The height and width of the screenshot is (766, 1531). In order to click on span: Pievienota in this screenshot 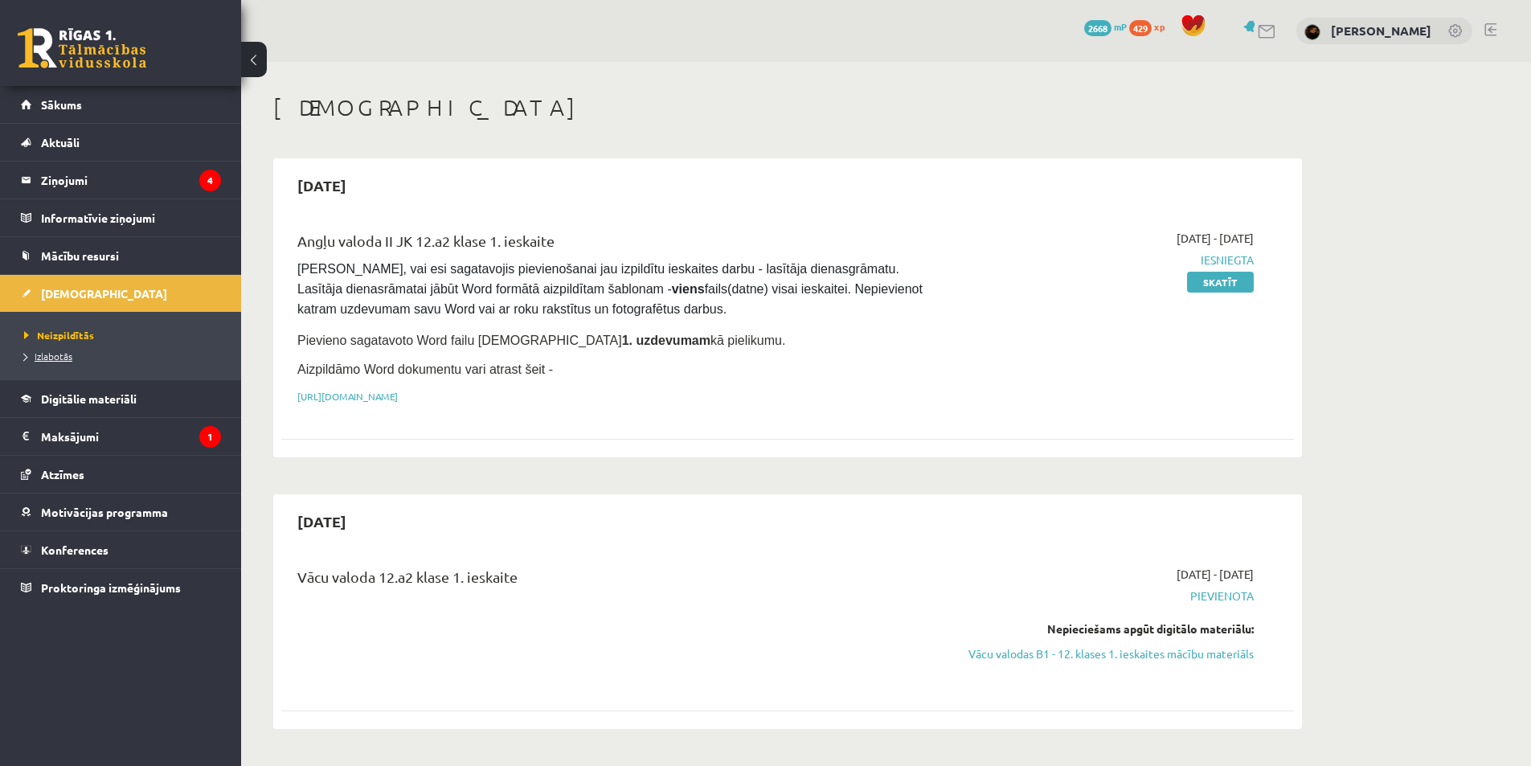, I will do `click(1102, 595)`.